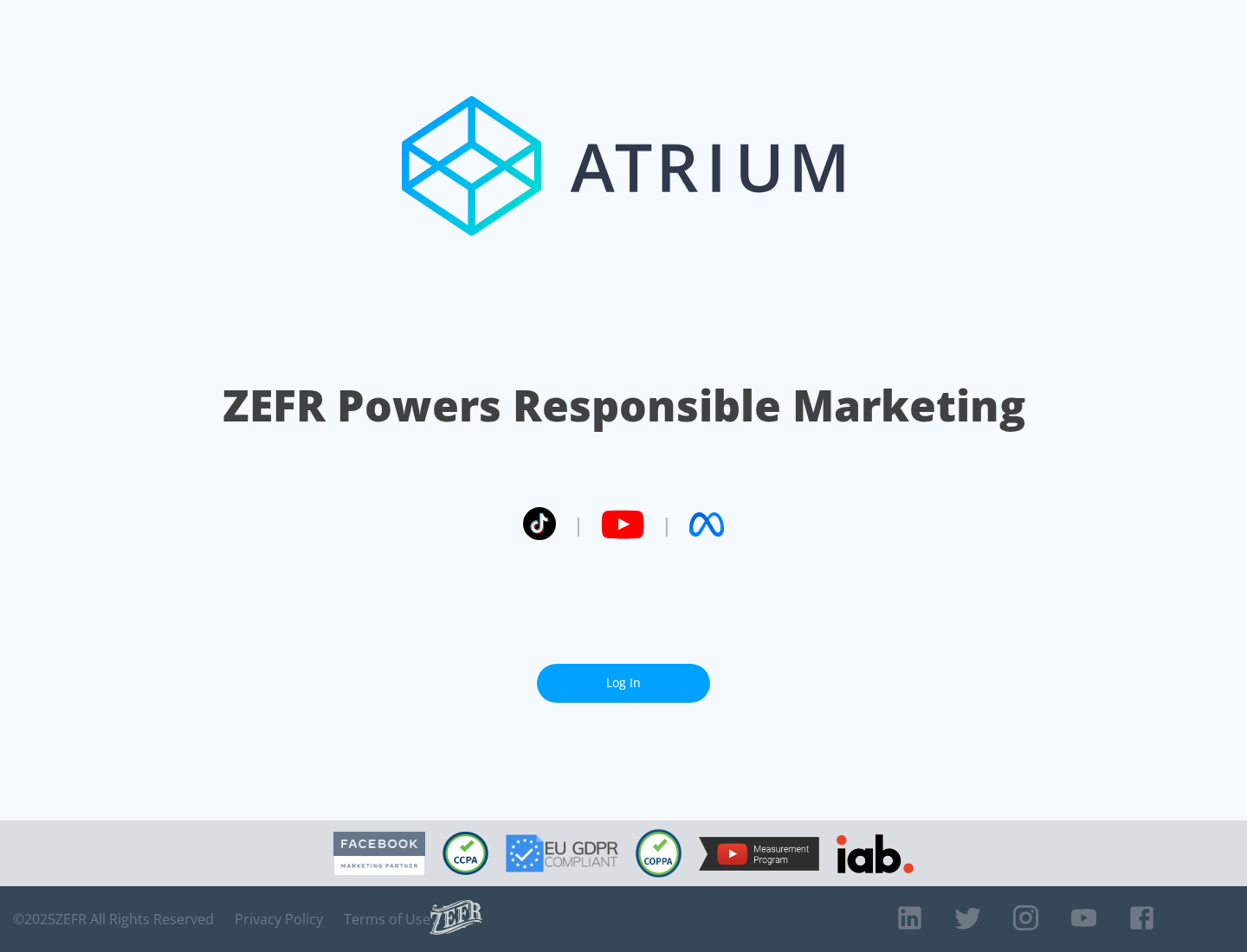  What do you see at coordinates (114, 919) in the screenshot?
I see `span: © 2025 ZEFR All Rights Reserved` at bounding box center [114, 919].